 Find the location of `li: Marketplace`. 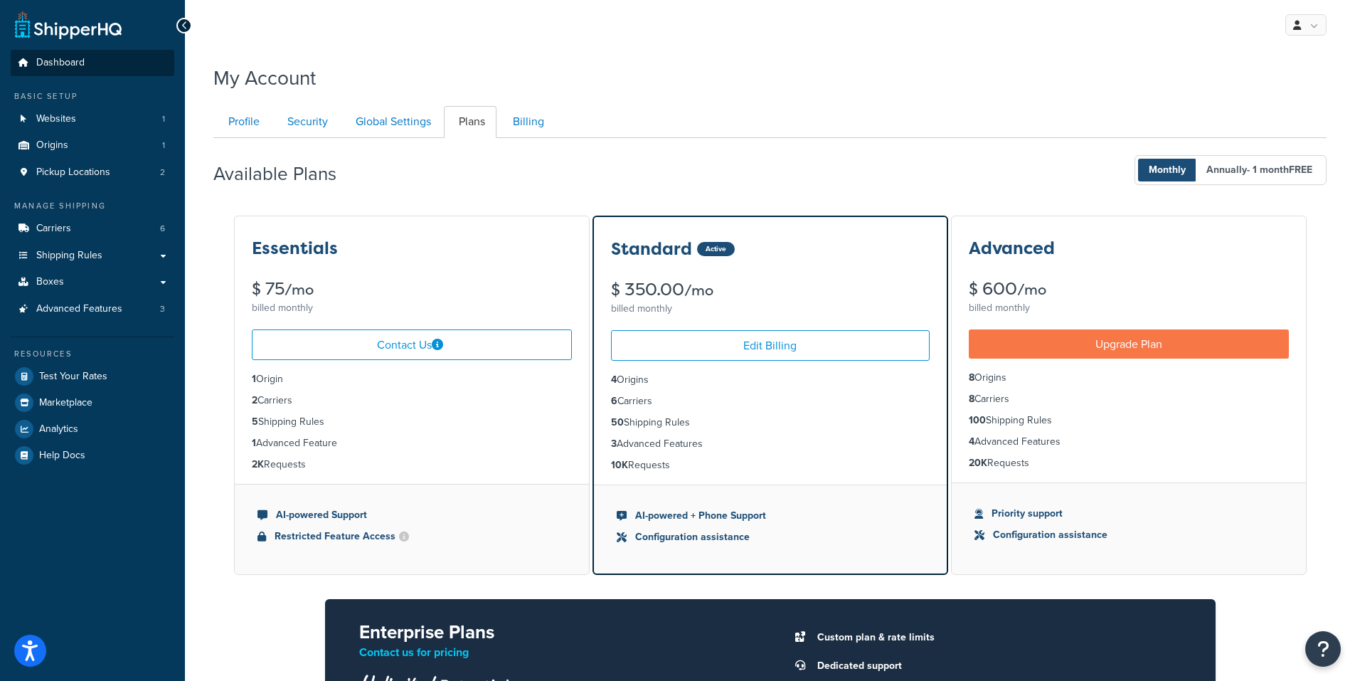

li: Marketplace is located at coordinates (92, 402).